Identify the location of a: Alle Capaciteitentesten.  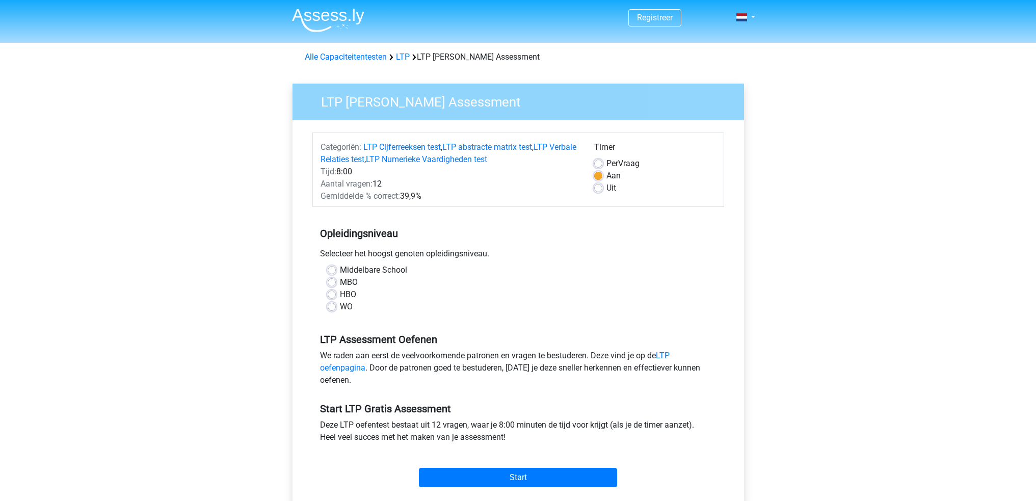
(346, 57).